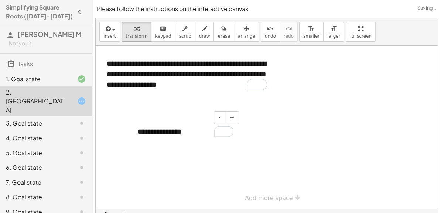 This screenshot has height=213, width=441. I want to click on div: 1. Goal state, so click(35, 79).